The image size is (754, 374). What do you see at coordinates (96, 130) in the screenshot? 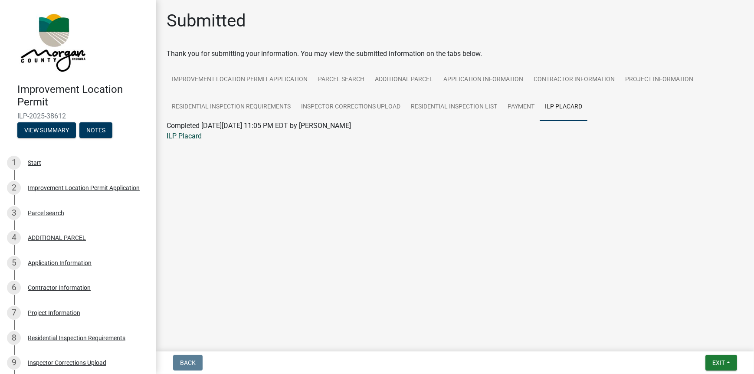
I see `button: Notes` at bounding box center [96, 130].